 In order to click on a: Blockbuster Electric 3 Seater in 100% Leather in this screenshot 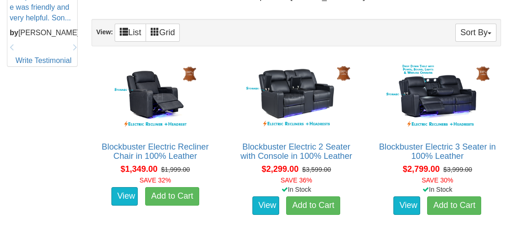, I will do `click(438, 151)`.